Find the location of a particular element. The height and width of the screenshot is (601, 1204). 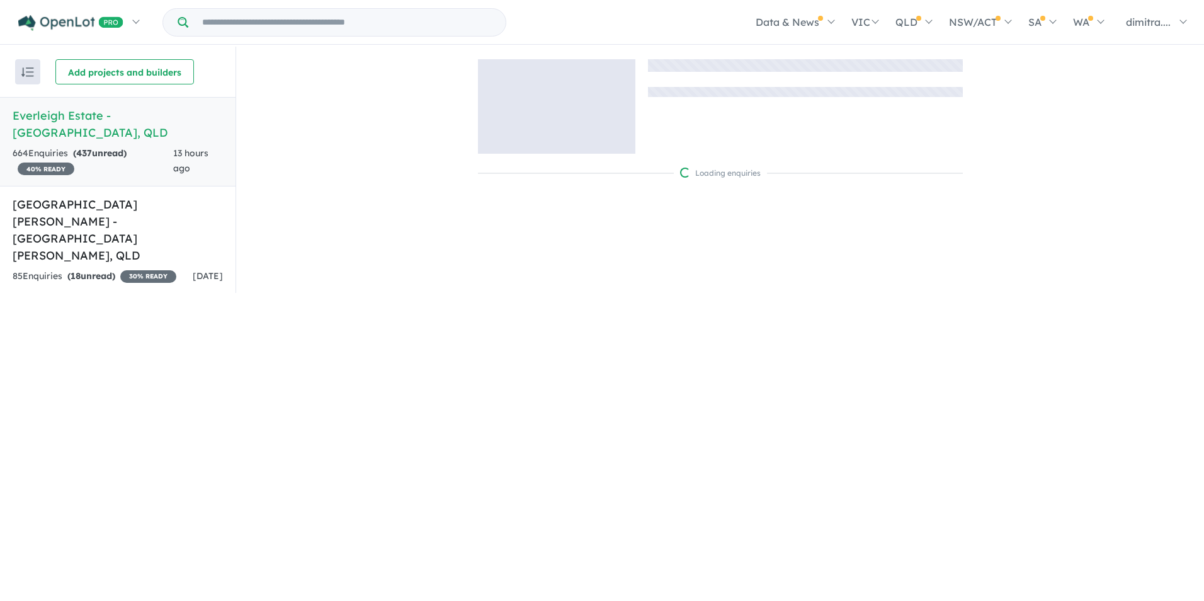

span: 40 % READY is located at coordinates (46, 169).